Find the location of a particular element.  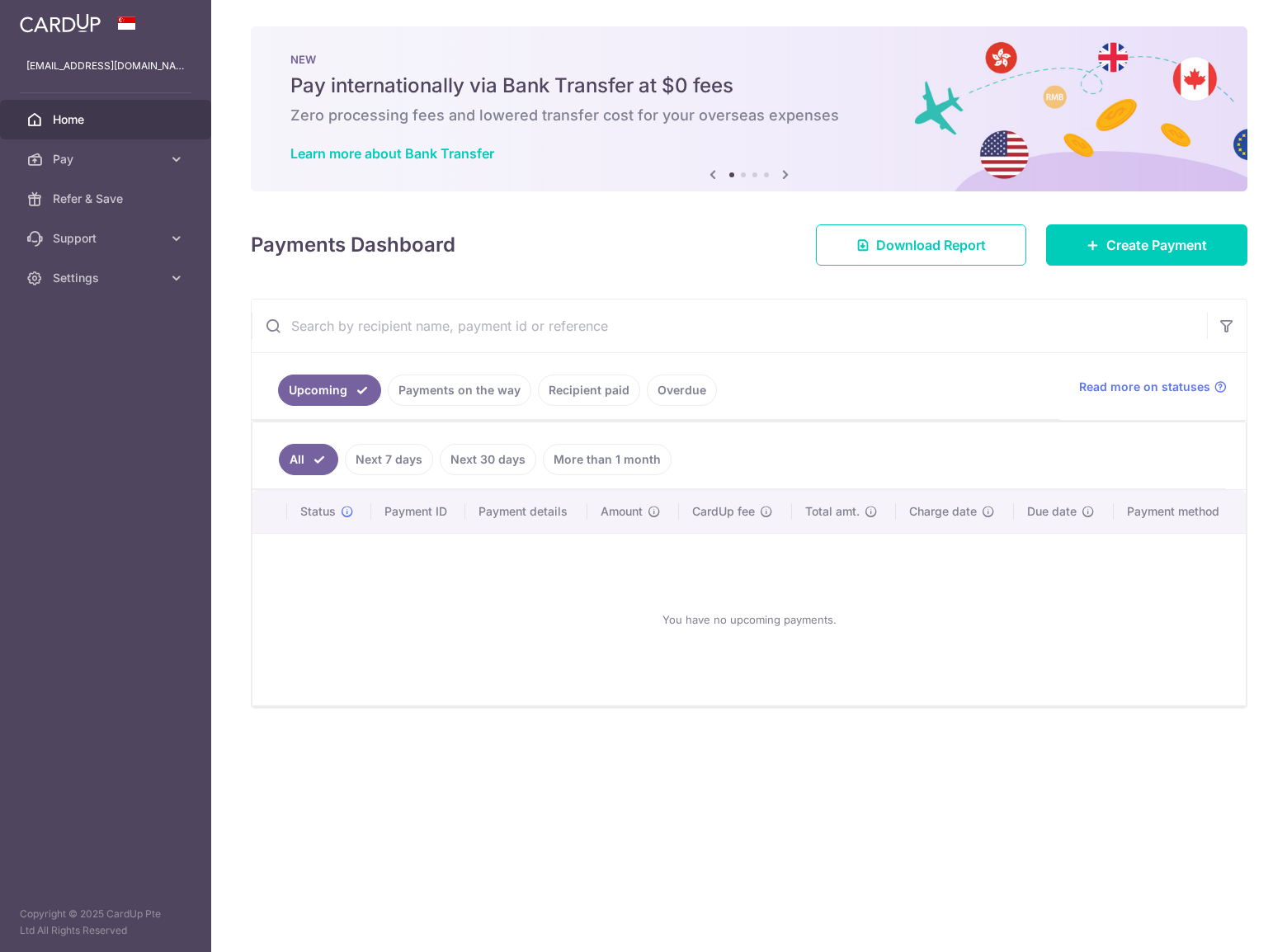

span: Charge date is located at coordinates (943, 511).